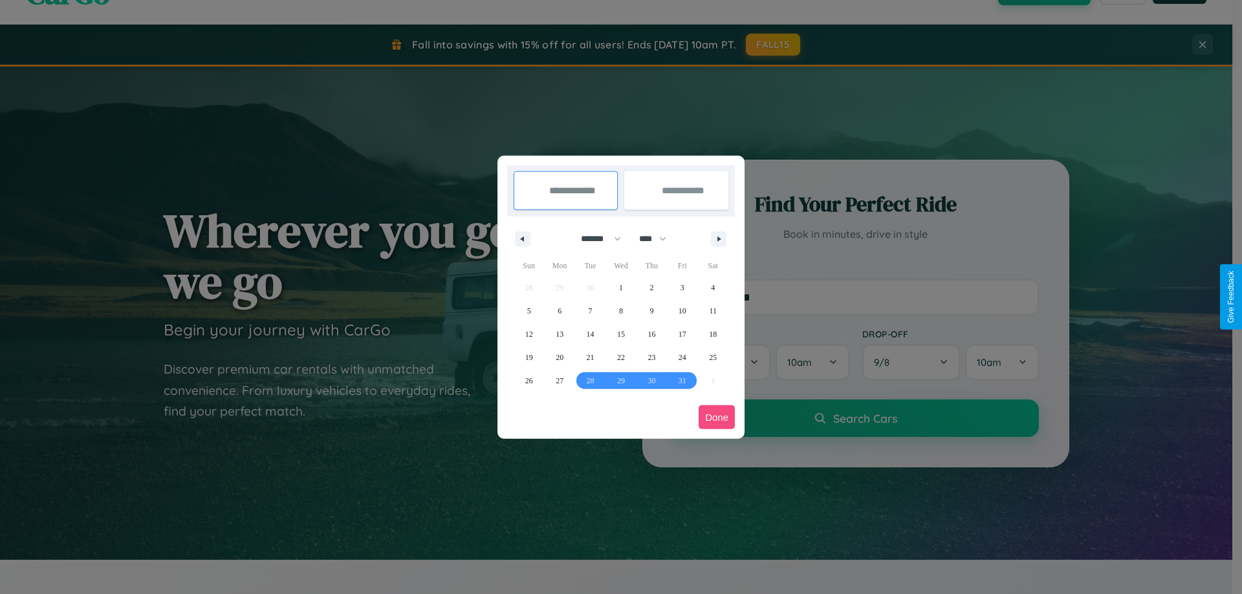 The width and height of the screenshot is (1242, 594). What do you see at coordinates (713, 288) in the screenshot?
I see `span: 4` at bounding box center [713, 288].